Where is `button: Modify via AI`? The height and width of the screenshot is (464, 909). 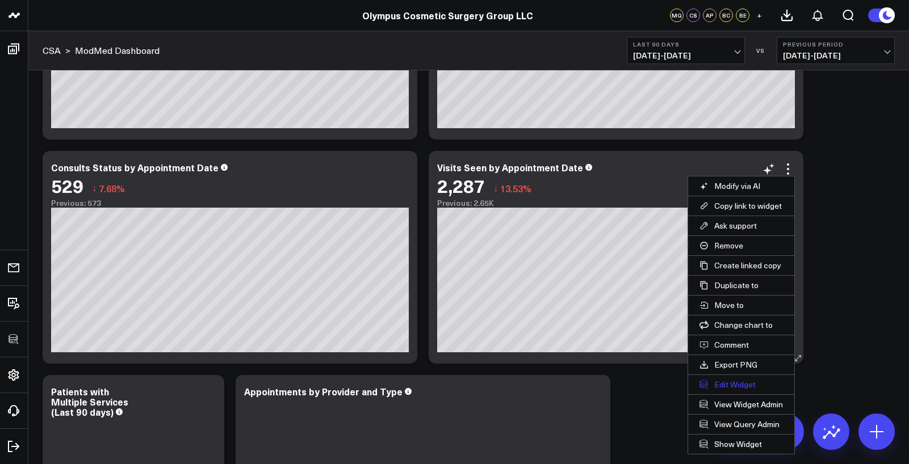
button: Modify via AI is located at coordinates (741, 186).